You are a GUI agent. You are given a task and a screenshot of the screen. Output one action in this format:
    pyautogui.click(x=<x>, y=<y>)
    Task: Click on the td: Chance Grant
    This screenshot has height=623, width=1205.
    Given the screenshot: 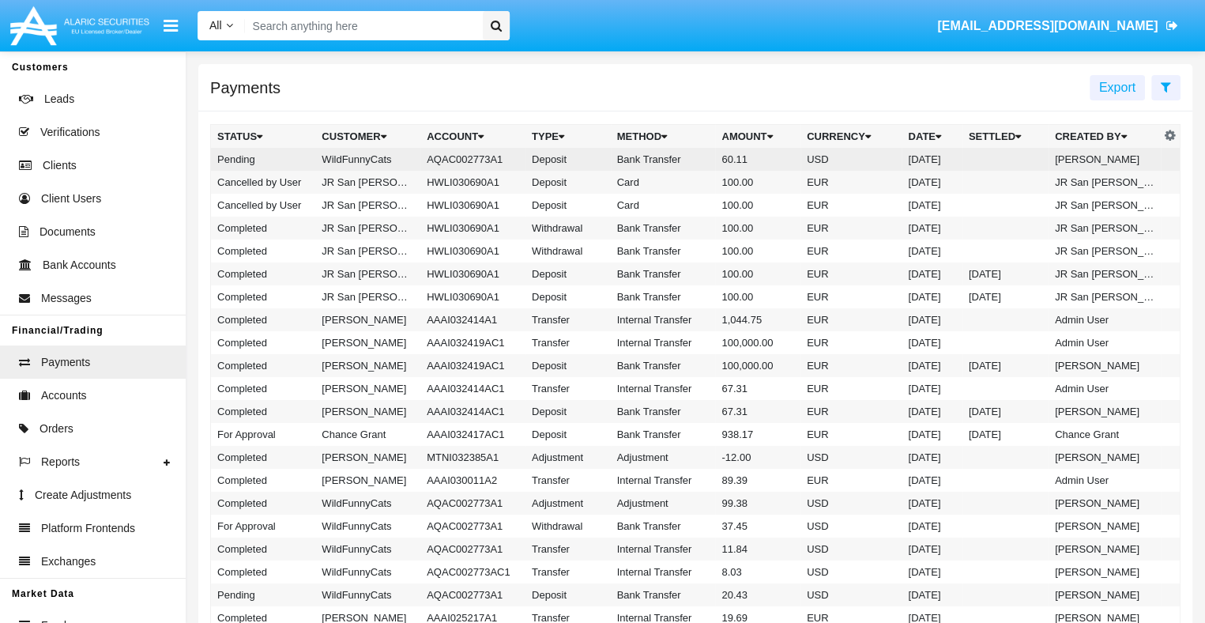 What is the action you would take?
    pyautogui.click(x=367, y=434)
    